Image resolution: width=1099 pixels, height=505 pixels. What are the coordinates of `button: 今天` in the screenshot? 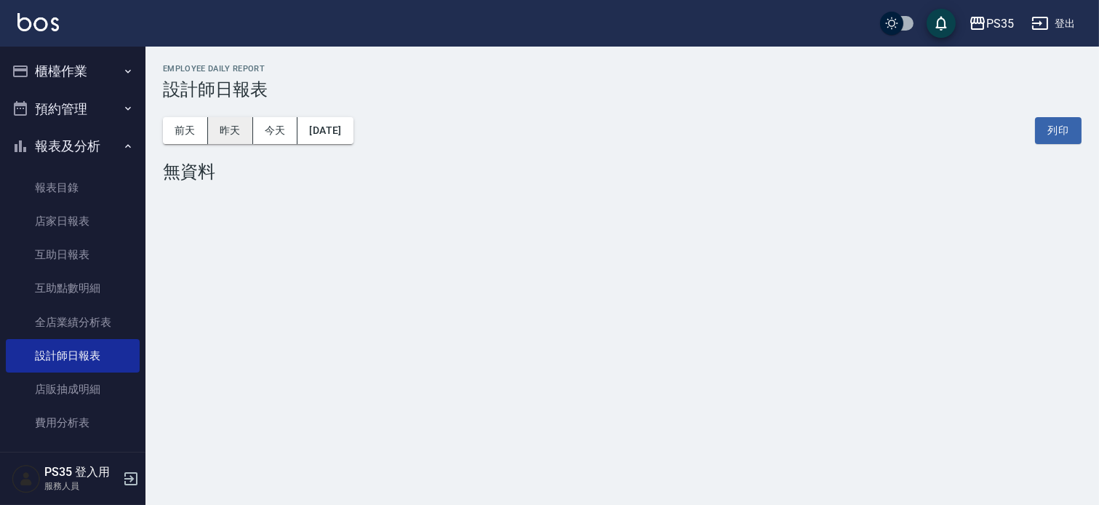 It's located at (276, 130).